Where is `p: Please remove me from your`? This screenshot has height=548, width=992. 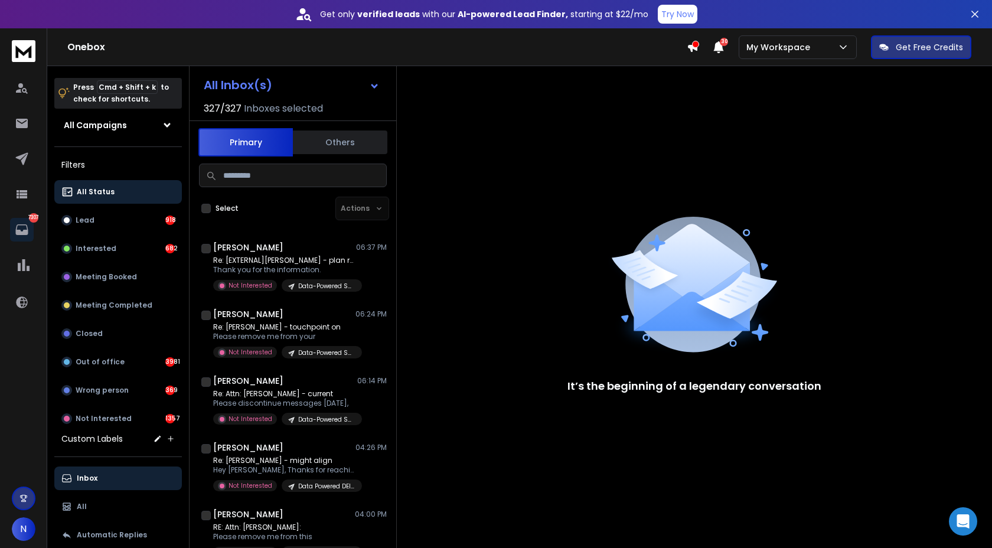
p: Please remove me from your is located at coordinates (284, 337).